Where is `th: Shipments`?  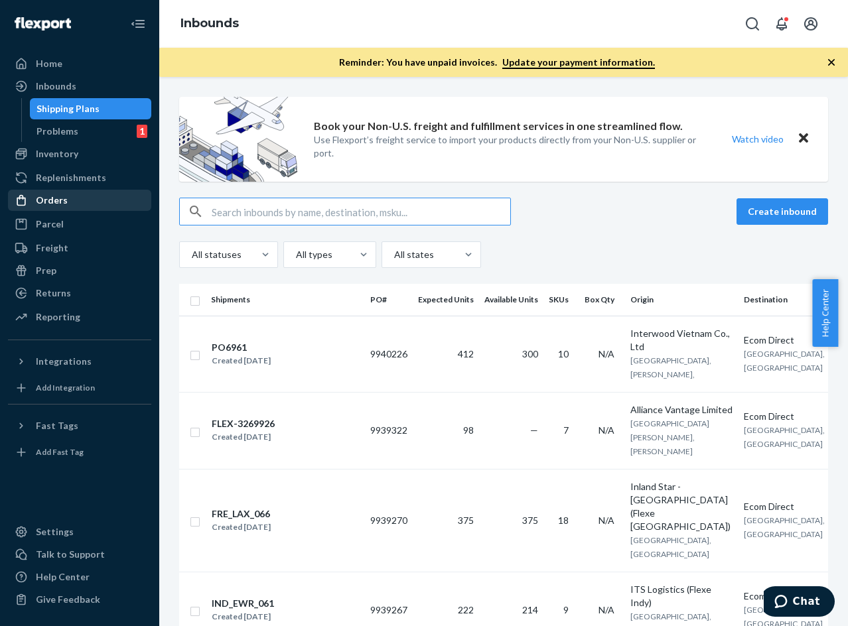 th: Shipments is located at coordinates (285, 300).